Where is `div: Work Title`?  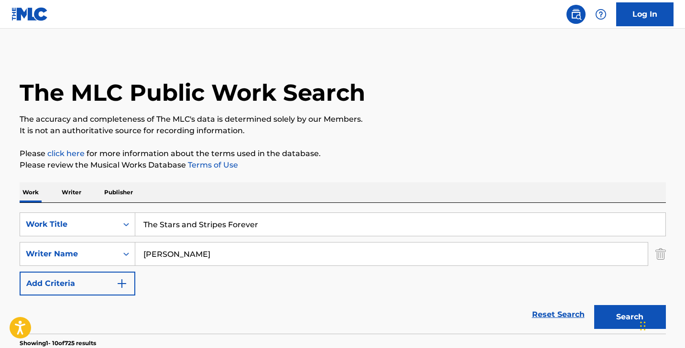
div: Work Title is located at coordinates (69, 225).